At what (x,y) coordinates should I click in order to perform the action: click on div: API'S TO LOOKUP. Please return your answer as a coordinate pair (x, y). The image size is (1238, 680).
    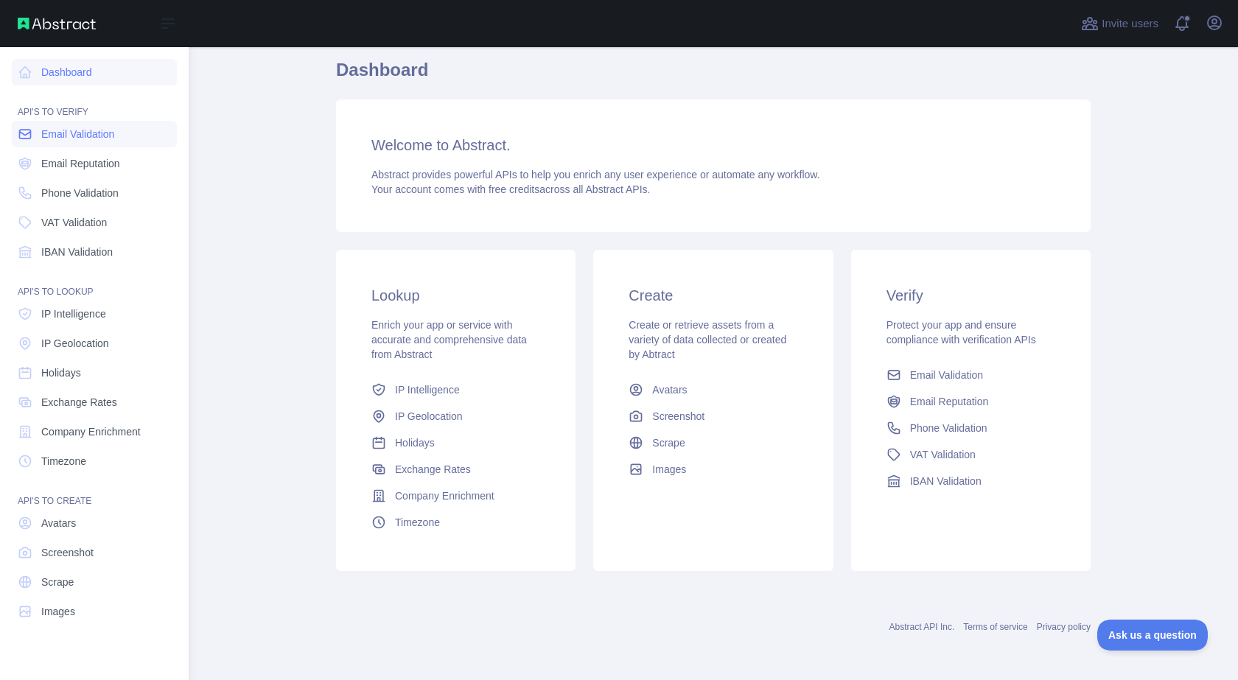
    Looking at the image, I should click on (94, 283).